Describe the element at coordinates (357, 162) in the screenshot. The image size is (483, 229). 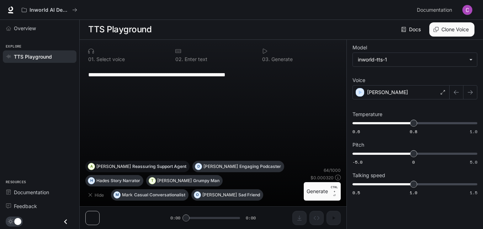
I see `span: -5.0` at that location.